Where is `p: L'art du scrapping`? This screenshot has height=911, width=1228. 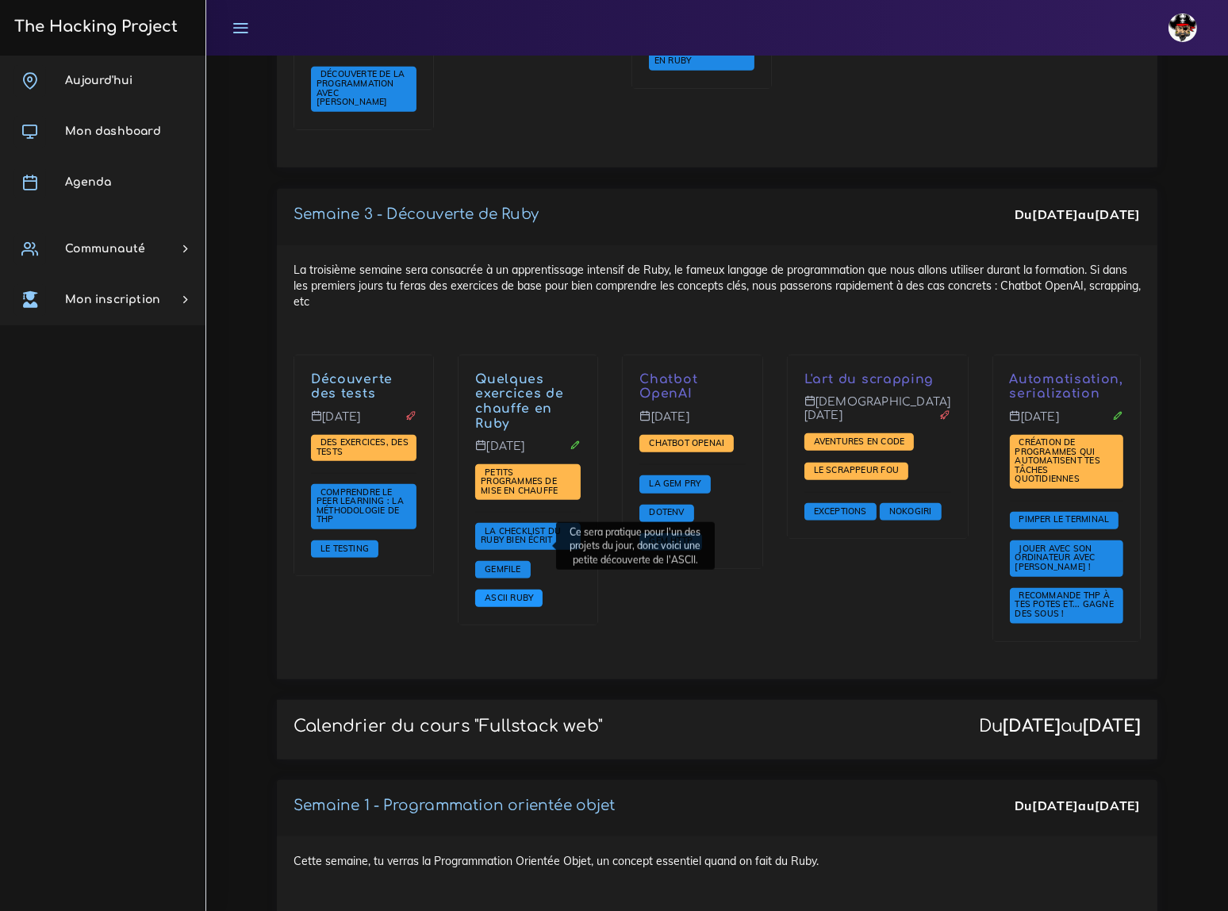
p: L'art du scrapping is located at coordinates (877, 379).